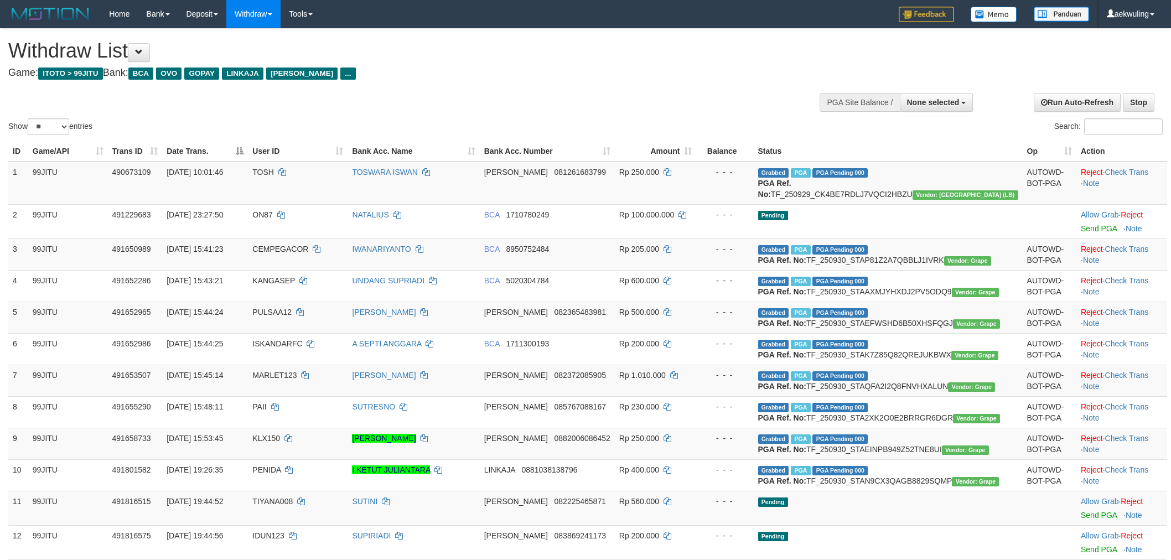 This screenshot has width=1171, height=560. Describe the element at coordinates (582, 438) in the screenshot. I see `span: Copy 0882006086452 to clipboard` at that location.